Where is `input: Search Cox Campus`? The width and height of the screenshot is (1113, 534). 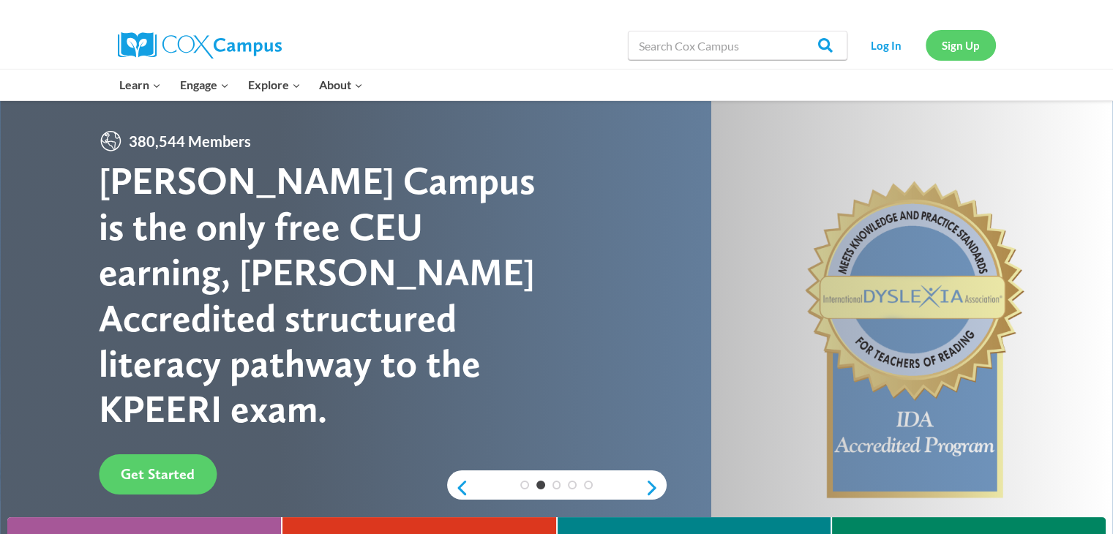
input: Search Cox Campus is located at coordinates (737, 45).